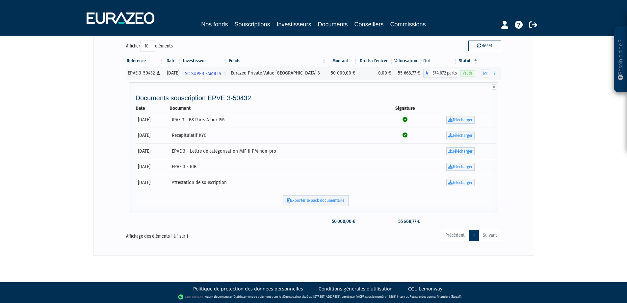  What do you see at coordinates (278, 151) in the screenshot?
I see `td: EPVE 3 - Lettre de catégorisation MIF II PM non-pro` at bounding box center [278, 151].